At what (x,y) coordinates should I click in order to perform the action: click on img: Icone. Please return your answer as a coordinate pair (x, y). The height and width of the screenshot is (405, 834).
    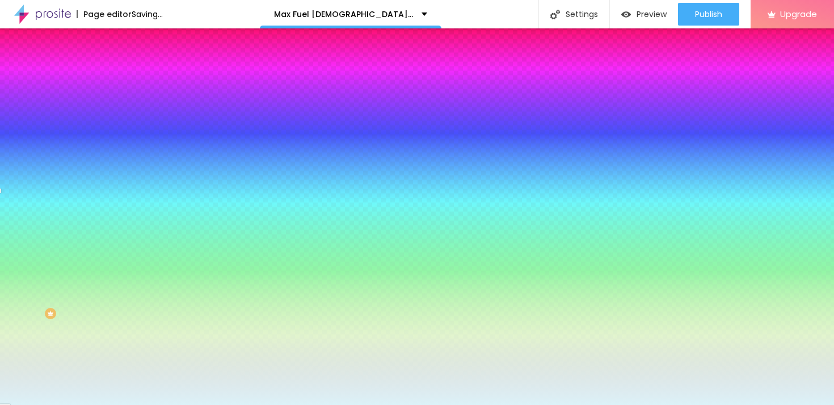
    Looking at the image, I should click on (555, 14).